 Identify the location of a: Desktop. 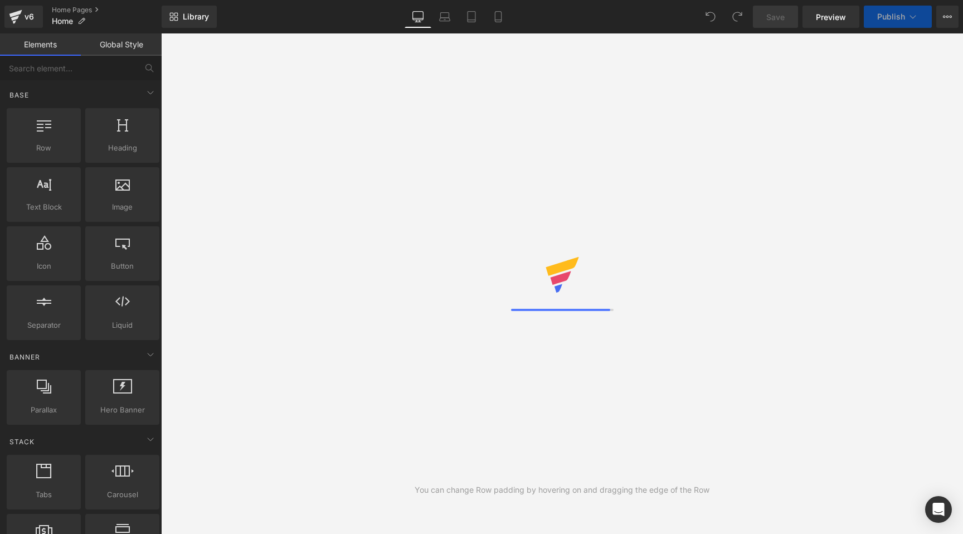
(418, 17).